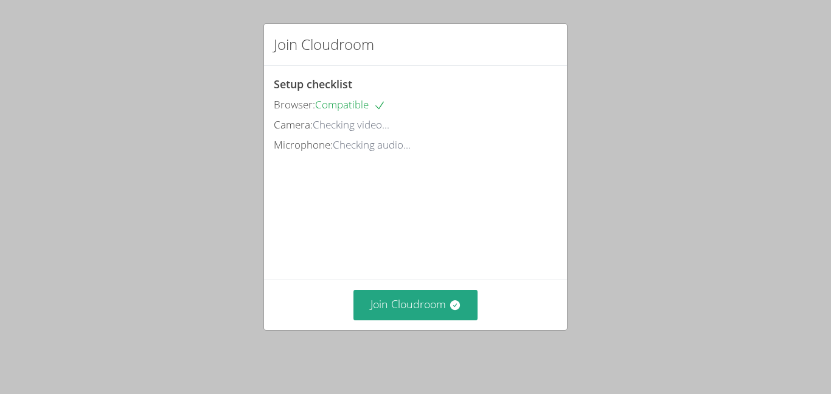 Image resolution: width=831 pixels, height=394 pixels. Describe the element at coordinates (303, 144) in the screenshot. I see `span: Microphone:` at that location.